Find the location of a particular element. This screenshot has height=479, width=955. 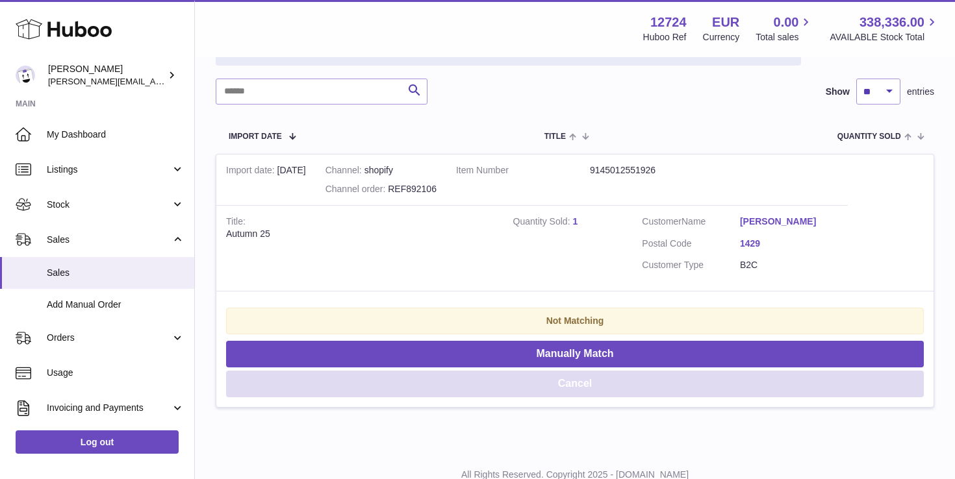

img: sebastian@ffern.co is located at coordinates (25, 75).